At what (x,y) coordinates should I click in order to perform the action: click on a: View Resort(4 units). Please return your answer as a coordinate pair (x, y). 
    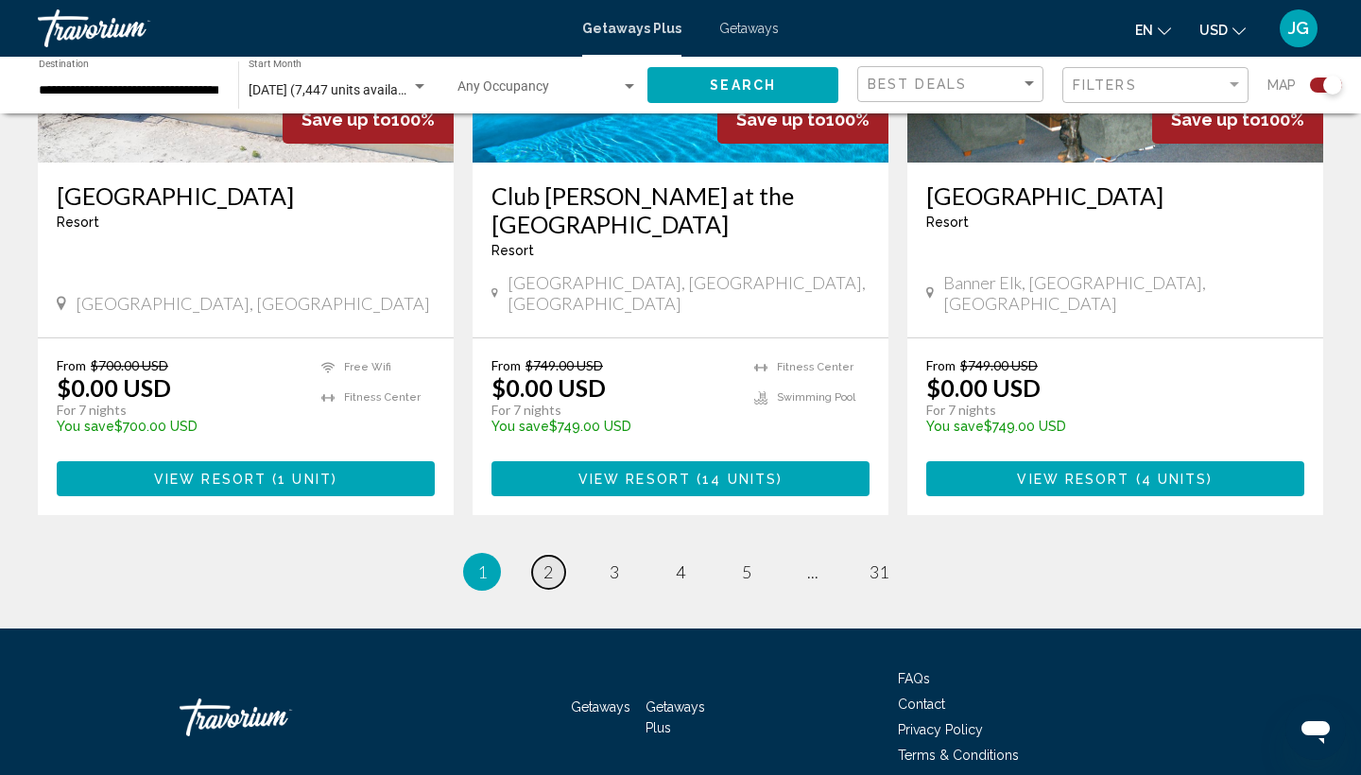
    Looking at the image, I should click on (1115, 478).